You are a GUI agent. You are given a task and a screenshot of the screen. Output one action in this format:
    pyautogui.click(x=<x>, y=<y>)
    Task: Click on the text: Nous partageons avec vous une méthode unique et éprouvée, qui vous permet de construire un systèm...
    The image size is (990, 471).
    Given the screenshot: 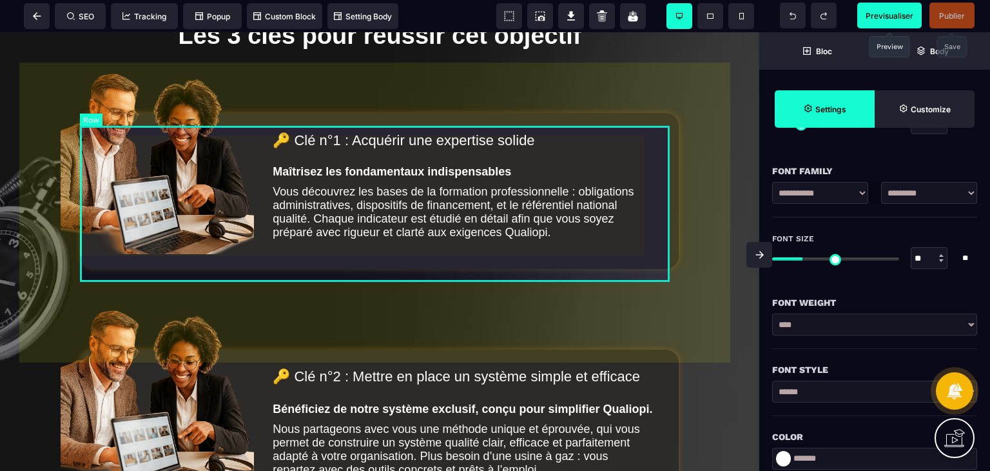 What is the action you would take?
    pyautogui.click(x=463, y=417)
    